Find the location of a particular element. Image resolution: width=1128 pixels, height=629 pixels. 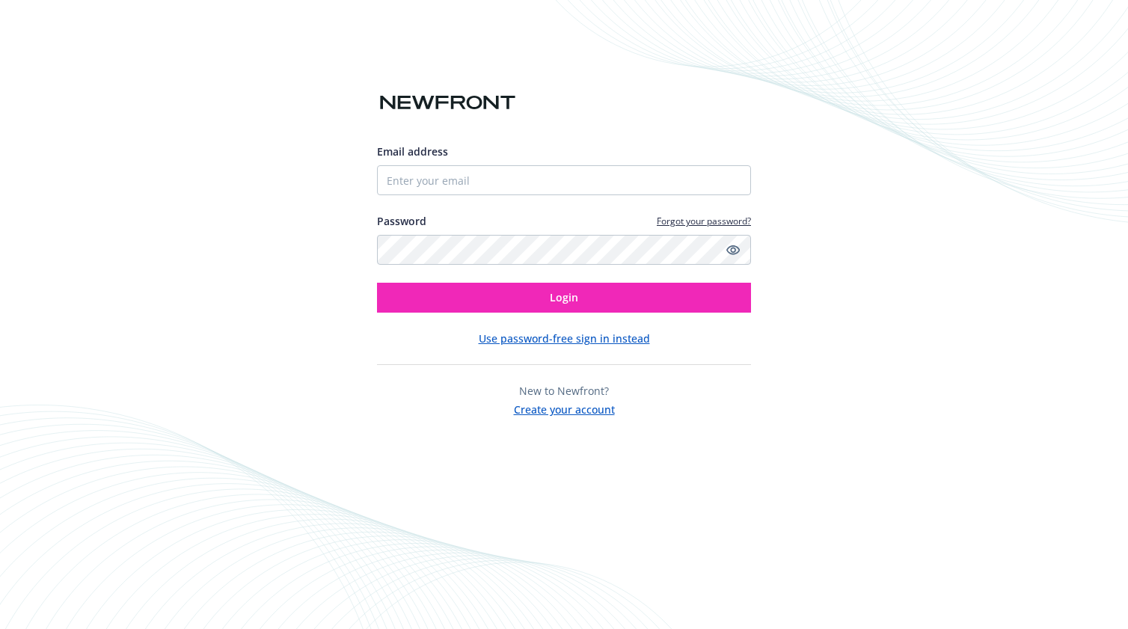

label: Password is located at coordinates (402, 221).